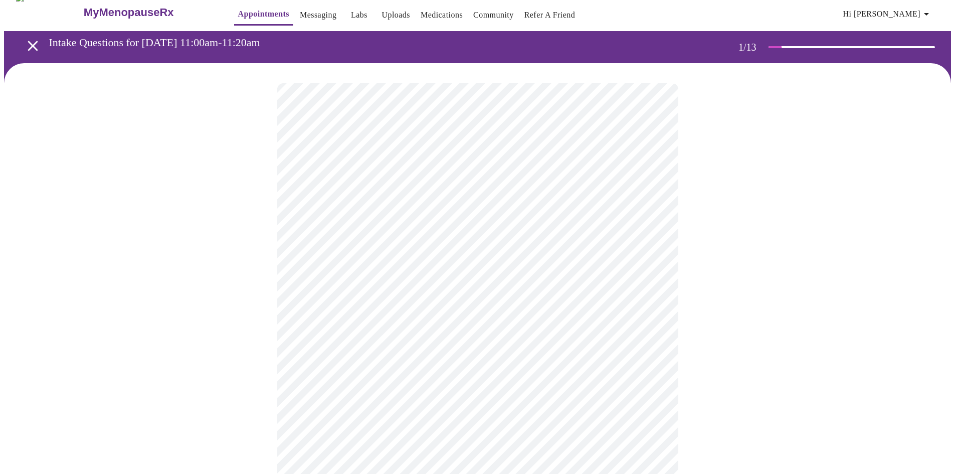 Image resolution: width=955 pixels, height=474 pixels. What do you see at coordinates (753, 47) in the screenshot?
I see `h3: 1 / 13` at bounding box center [753, 47].